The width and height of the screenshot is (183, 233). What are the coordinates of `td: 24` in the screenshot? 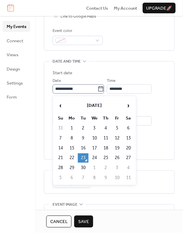 It's located at (94, 158).